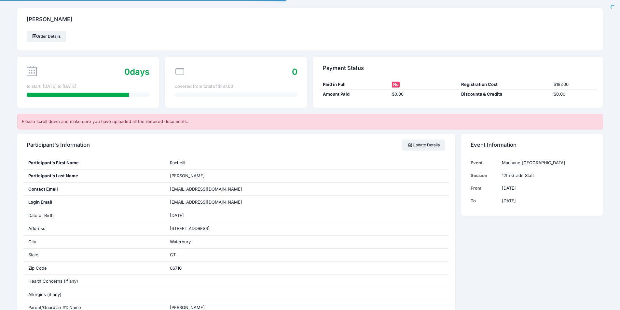  Describe the element at coordinates (573, 85) in the screenshot. I see `div: $187.00` at that location.